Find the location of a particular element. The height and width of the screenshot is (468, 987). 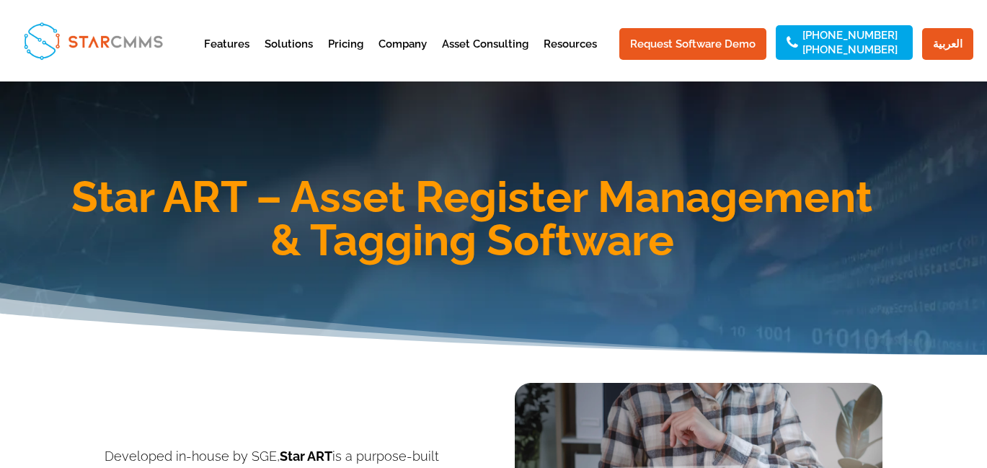

b: Star ART is located at coordinates (306, 456).